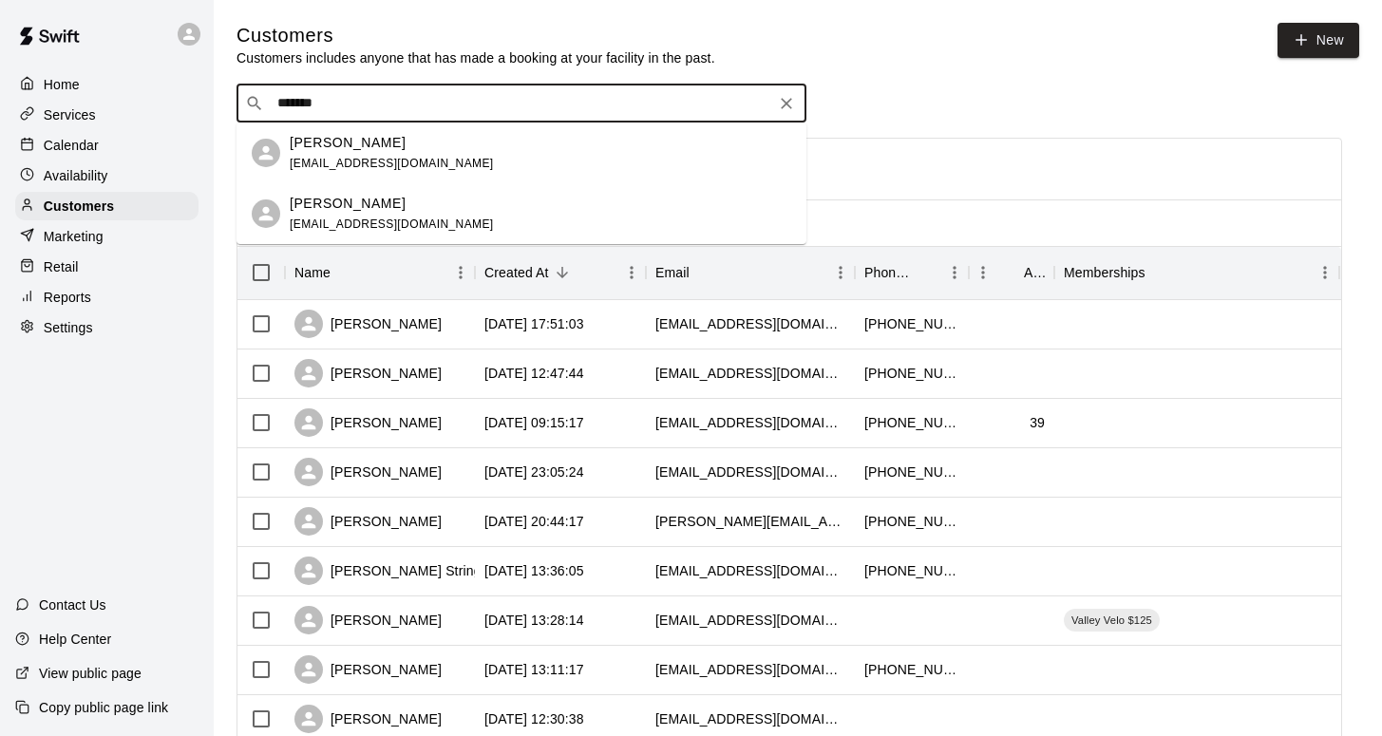  Describe the element at coordinates (106, 237) in the screenshot. I see `div: Marketing` at that location.